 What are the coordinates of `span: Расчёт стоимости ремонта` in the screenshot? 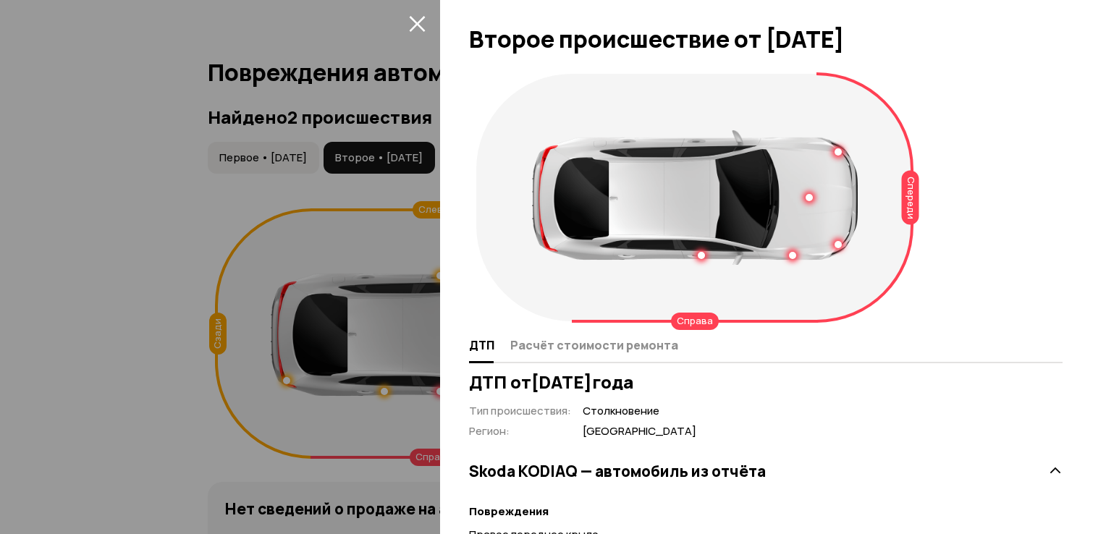 It's located at (594, 345).